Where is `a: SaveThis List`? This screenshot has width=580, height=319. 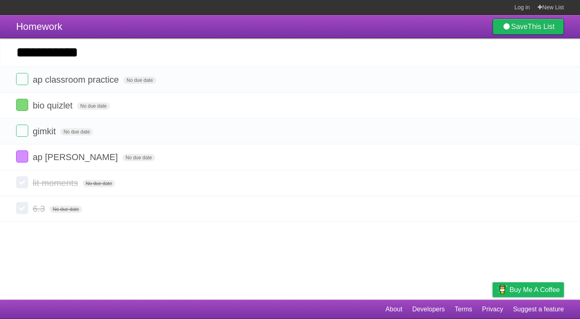 a: SaveThis List is located at coordinates (528, 27).